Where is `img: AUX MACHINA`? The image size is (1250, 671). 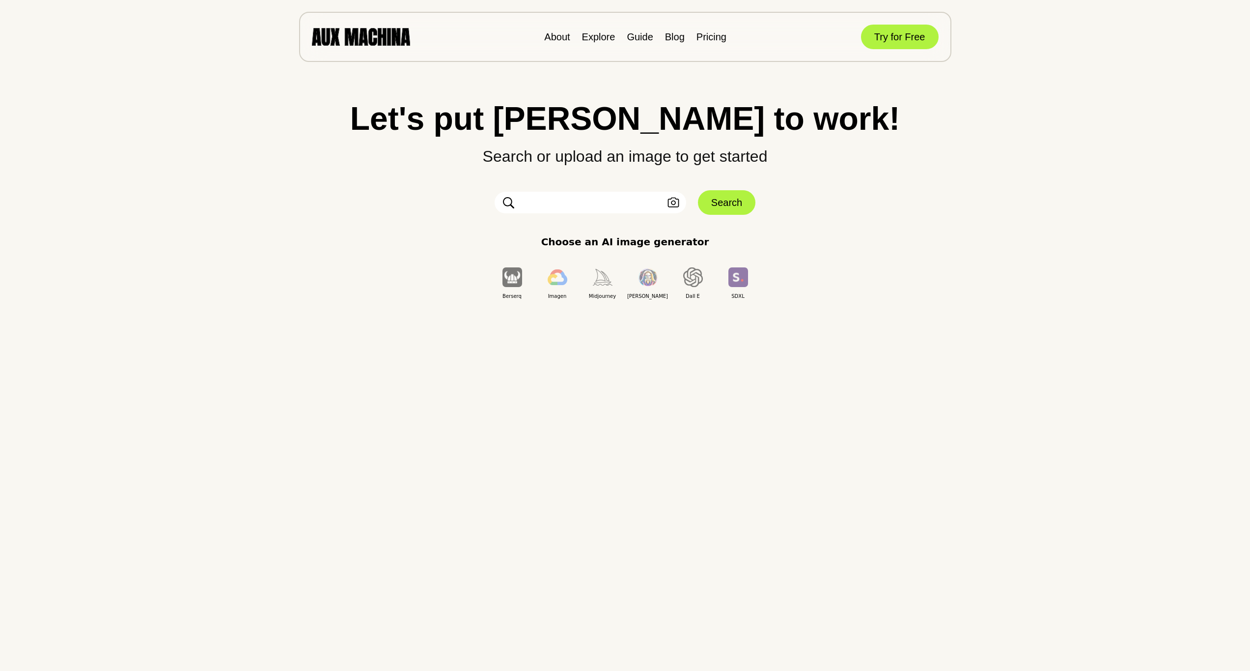
img: AUX MACHINA is located at coordinates (361, 36).